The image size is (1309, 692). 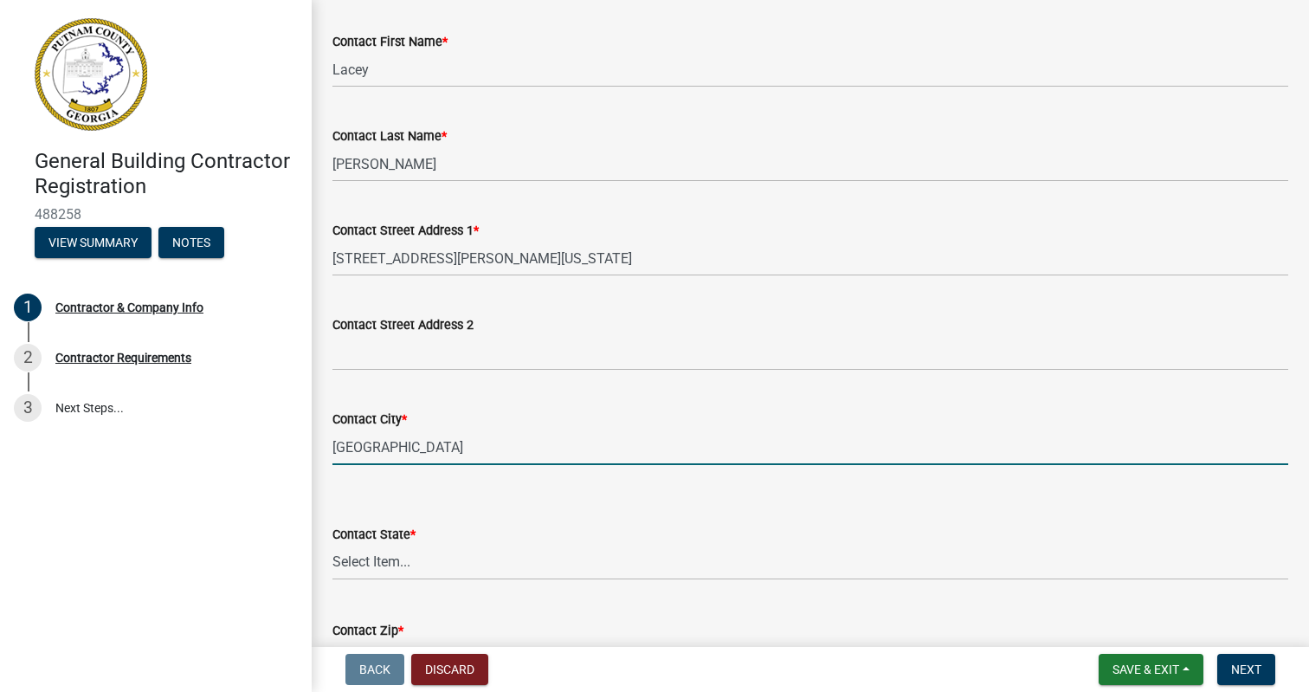 I want to click on label: Contact Zip, so click(x=368, y=631).